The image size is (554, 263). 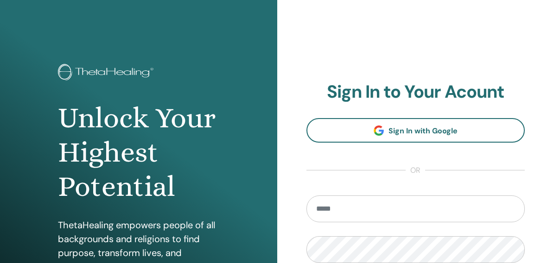 What do you see at coordinates (139, 153) in the screenshot?
I see `h1: Unlock Your Highest Potential` at bounding box center [139, 153].